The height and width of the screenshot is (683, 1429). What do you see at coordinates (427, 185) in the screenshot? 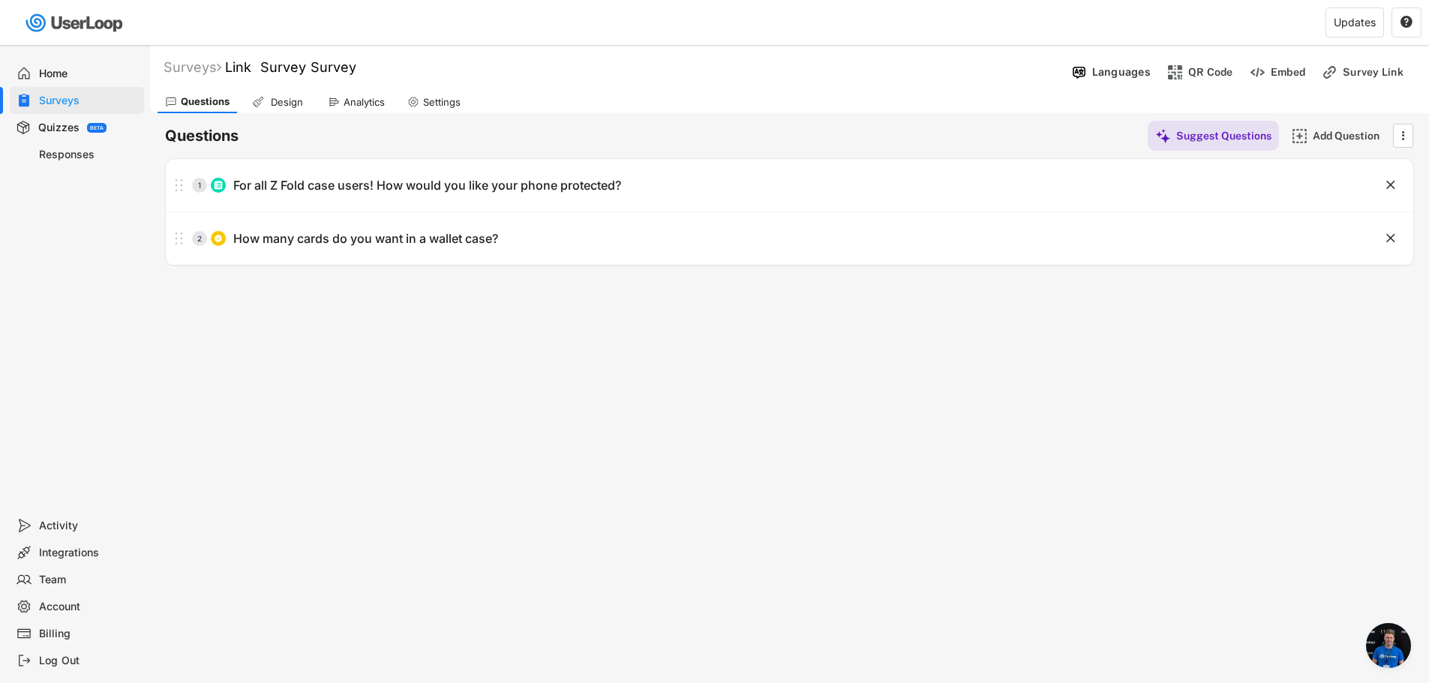
I see `div: For all Z Fold case users! How would you like your phone protected?` at bounding box center [427, 185].